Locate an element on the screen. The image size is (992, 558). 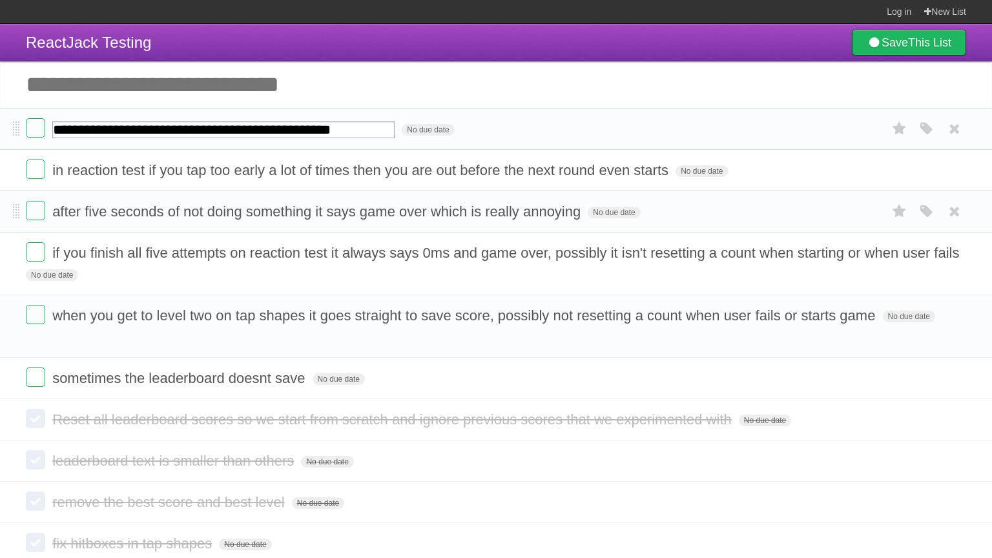
span: after five seconds of not doing something it says game over which is really annoying is located at coordinates (318, 211).